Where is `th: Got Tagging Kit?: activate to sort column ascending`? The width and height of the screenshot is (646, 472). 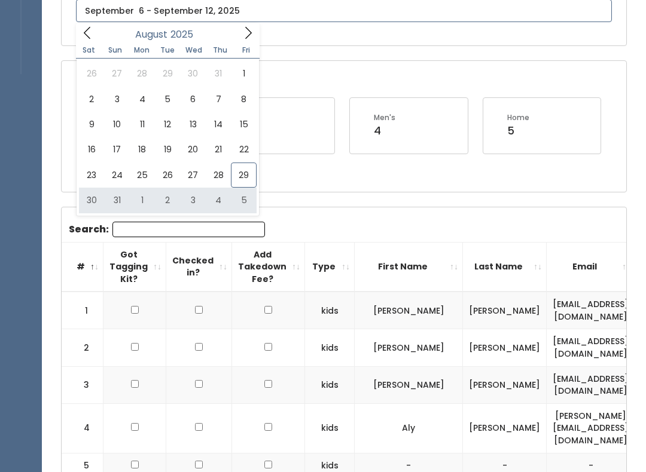 th: Got Tagging Kit?: activate to sort column ascending is located at coordinates (135, 267).